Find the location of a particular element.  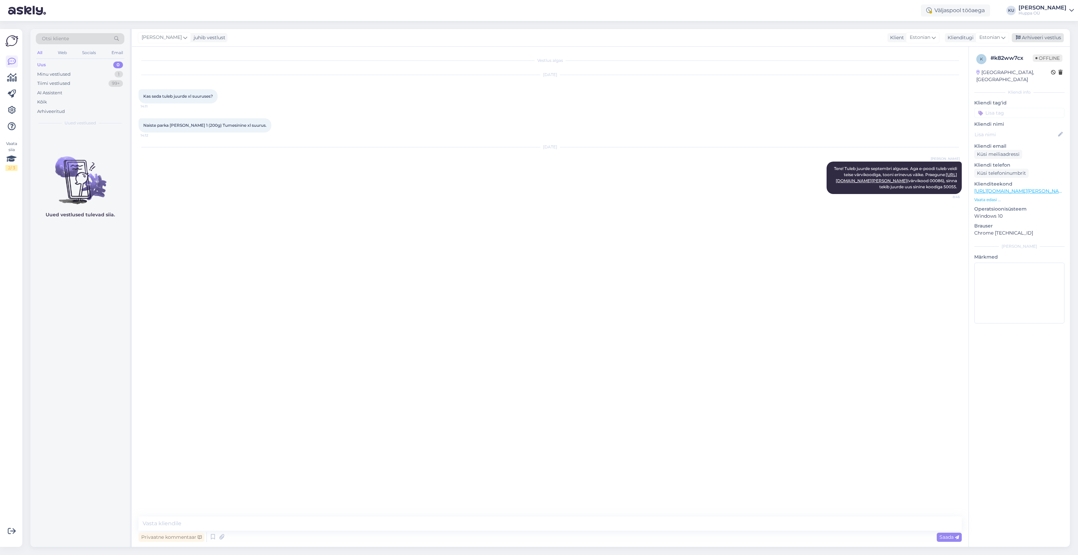

p: Operatsioonisüsteem is located at coordinates (1019, 209).